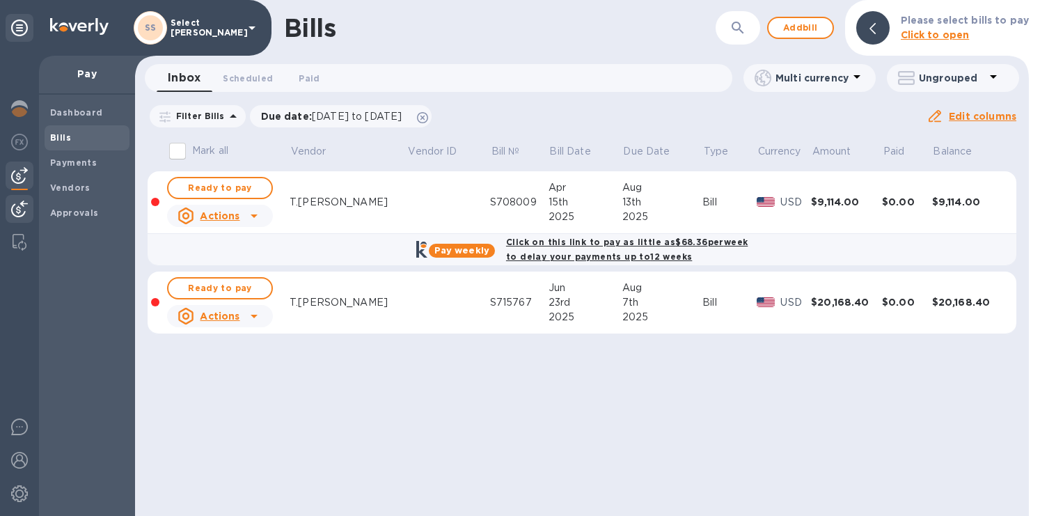  Describe the element at coordinates (19, 28) in the screenshot. I see `div: Unpin categories` at that location.